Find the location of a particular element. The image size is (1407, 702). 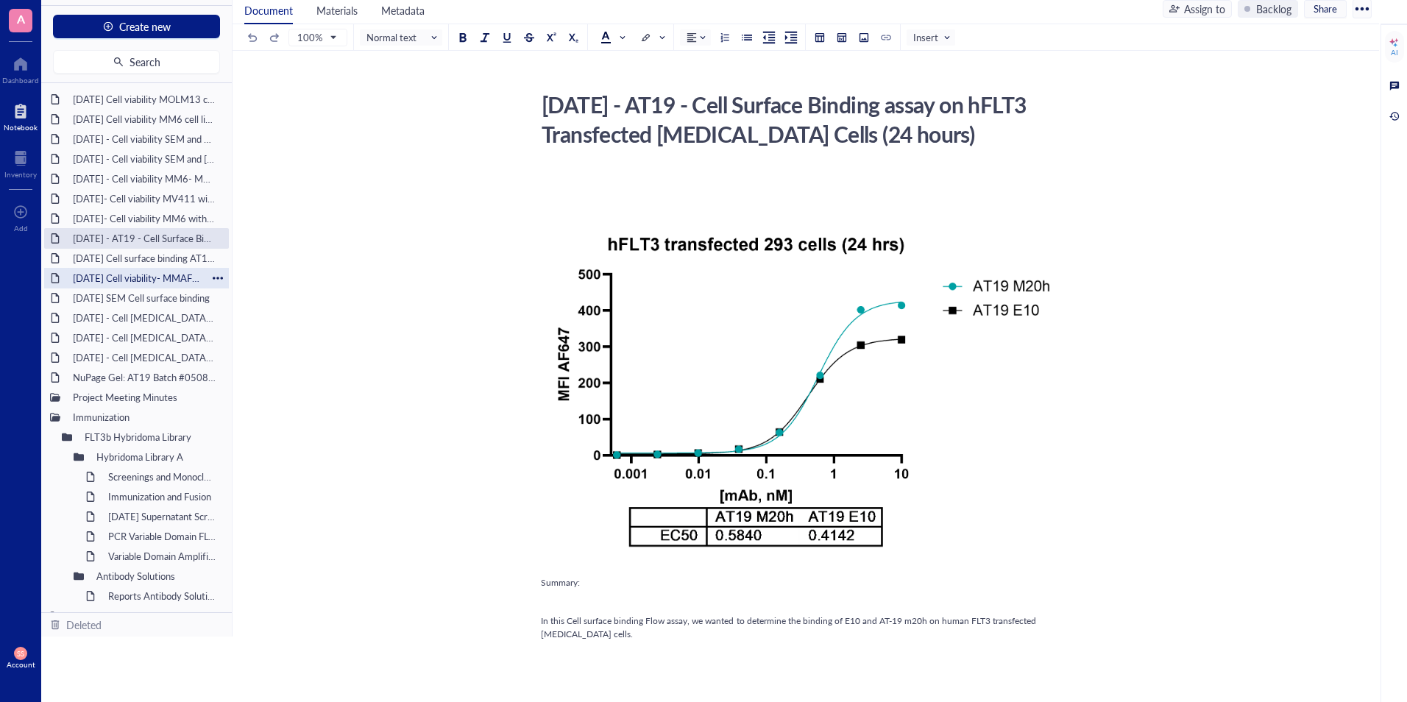

div: Assign to is located at coordinates (1205, 9).